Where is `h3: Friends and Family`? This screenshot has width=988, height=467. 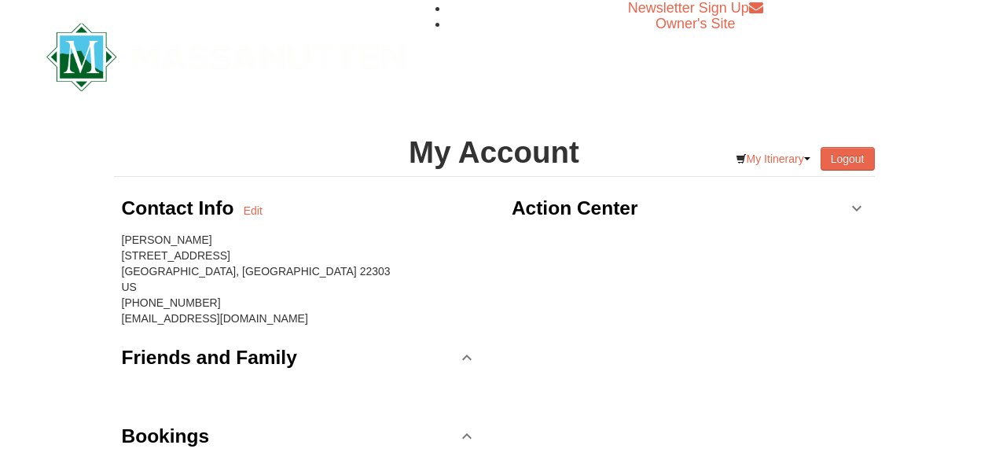 h3: Friends and Family is located at coordinates (209, 357).